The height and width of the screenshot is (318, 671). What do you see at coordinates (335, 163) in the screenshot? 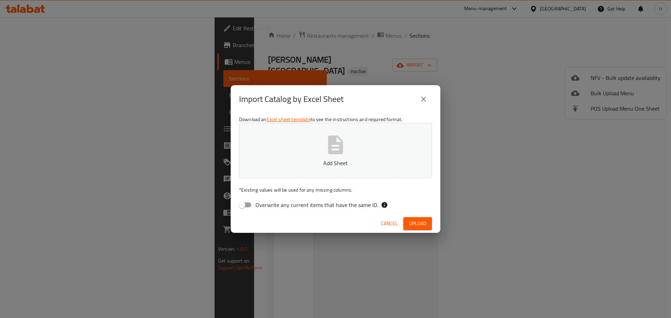
I see `p: Add Sheet` at bounding box center [335, 163].